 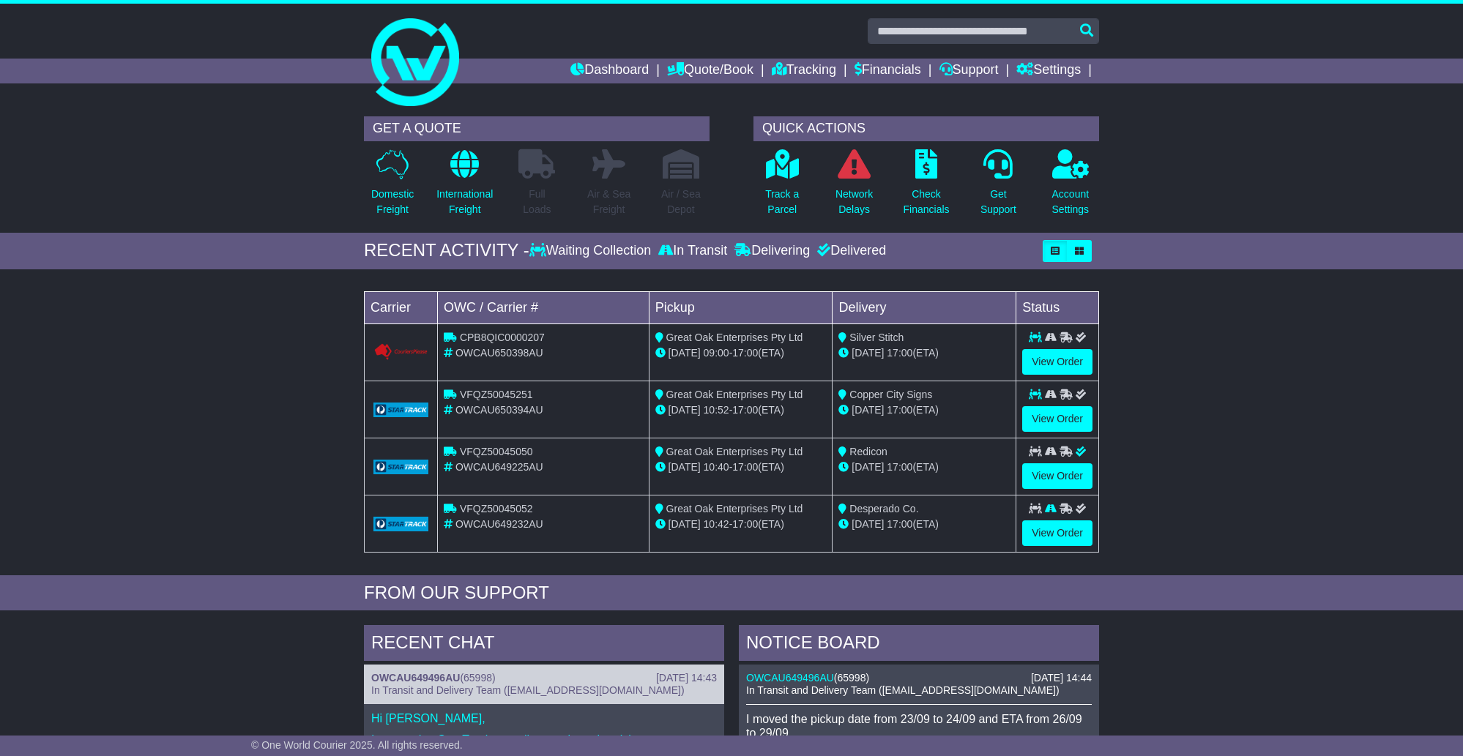 What do you see at coordinates (926, 187) in the screenshot?
I see `a: CheckFinancials` at bounding box center [926, 187].